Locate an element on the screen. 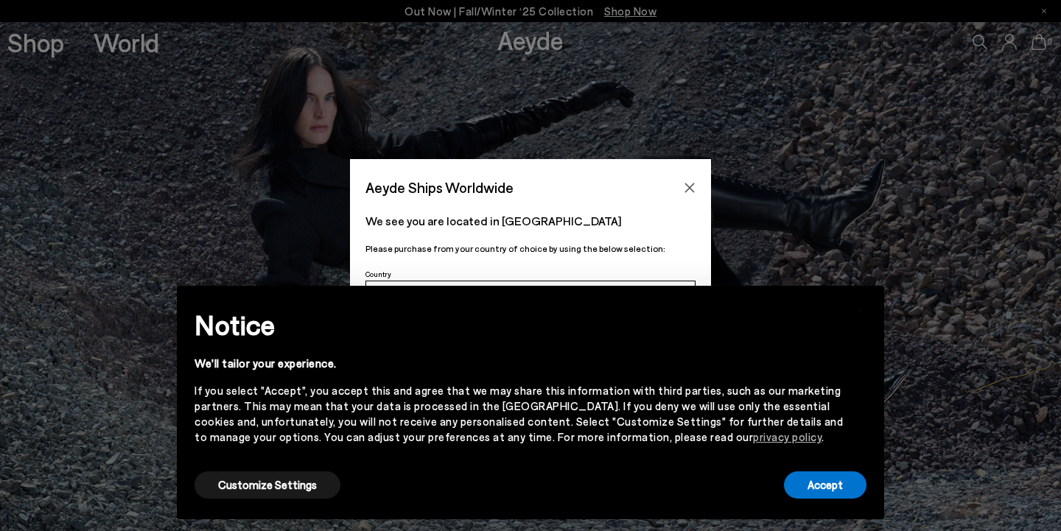 This screenshot has height=531, width=1061. p: Please purchase from your country of choice by using the below selection: is located at coordinates (530, 248).